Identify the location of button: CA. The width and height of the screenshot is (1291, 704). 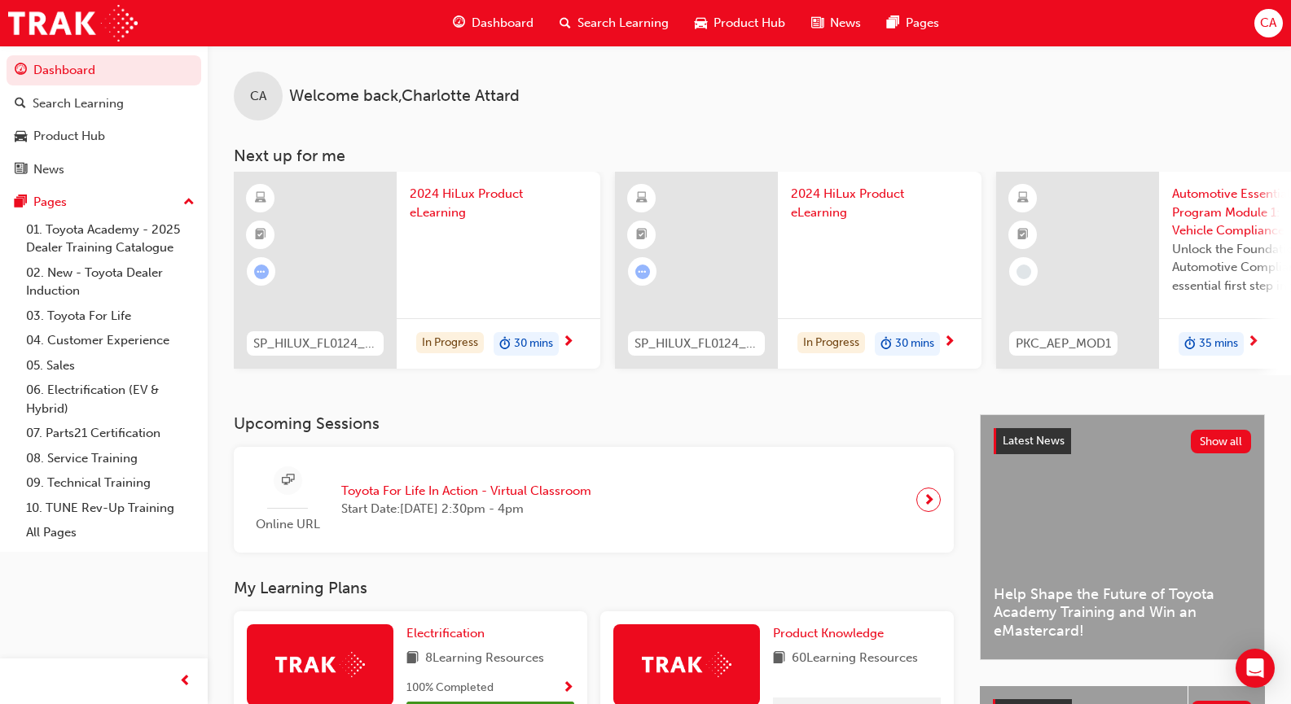
(1268, 23).